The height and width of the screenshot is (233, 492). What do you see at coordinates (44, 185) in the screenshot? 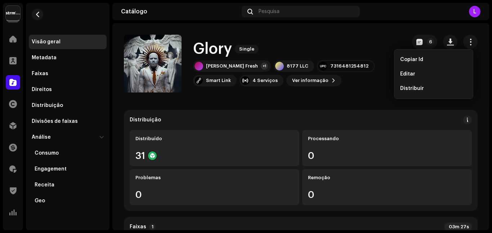
I see `div: Receita` at bounding box center [44, 185].